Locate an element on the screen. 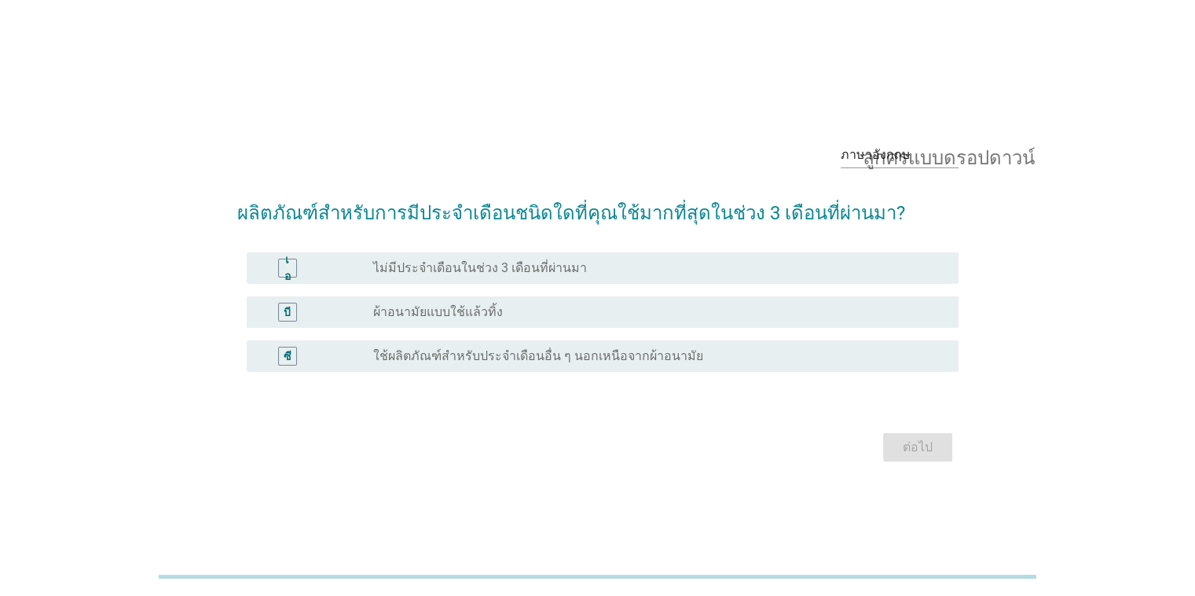  font: ไม่มีประจำเดือนในช่วง 3 เดือนที่ผ่านมา is located at coordinates (480, 267).